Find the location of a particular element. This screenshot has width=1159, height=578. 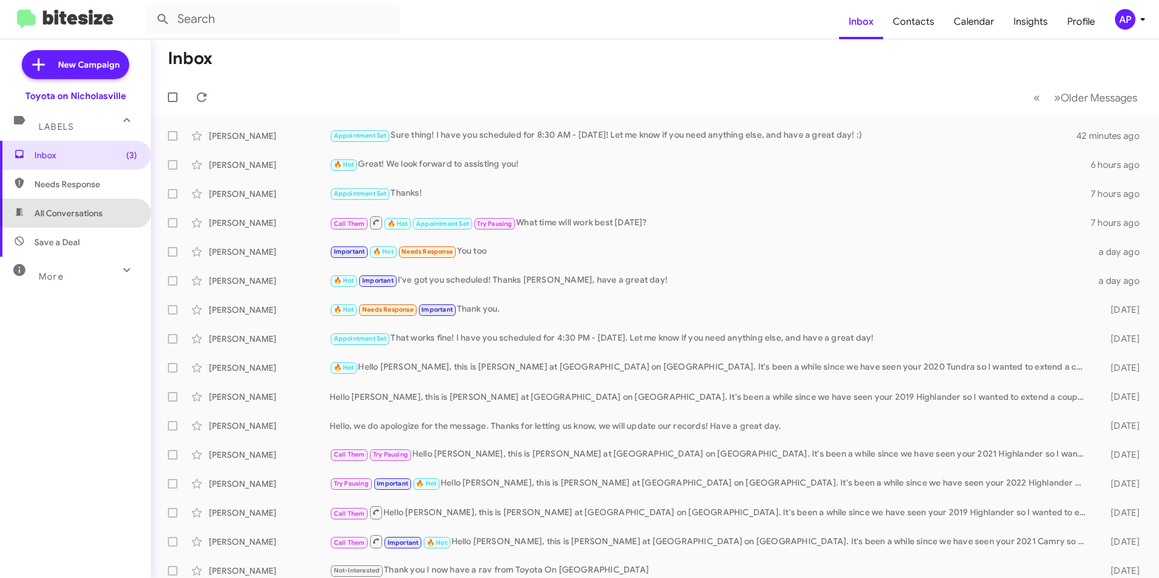

div: 6 hours ago is located at coordinates (1120, 165).